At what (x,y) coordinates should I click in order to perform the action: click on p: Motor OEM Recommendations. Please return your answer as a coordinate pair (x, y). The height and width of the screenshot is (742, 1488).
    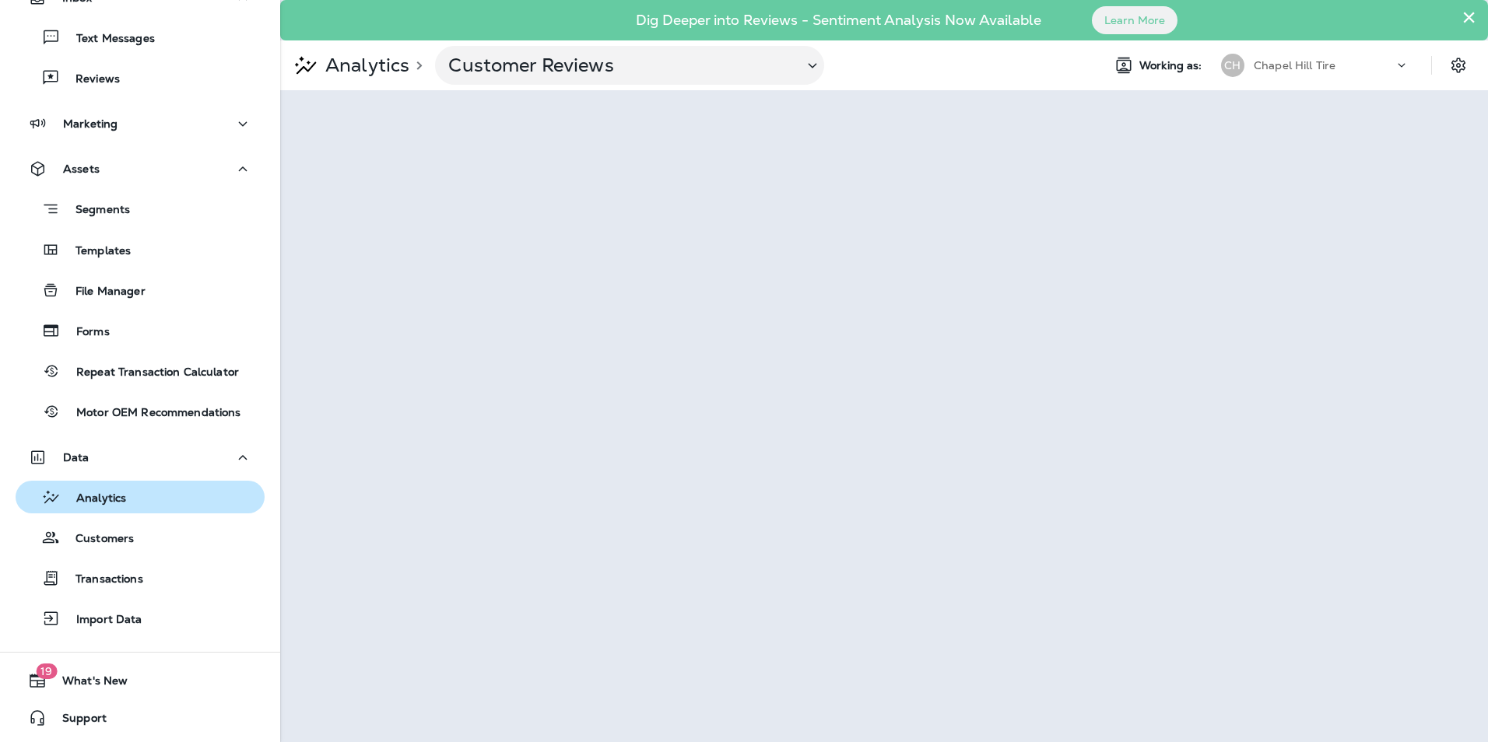
    Looking at the image, I should click on (151, 413).